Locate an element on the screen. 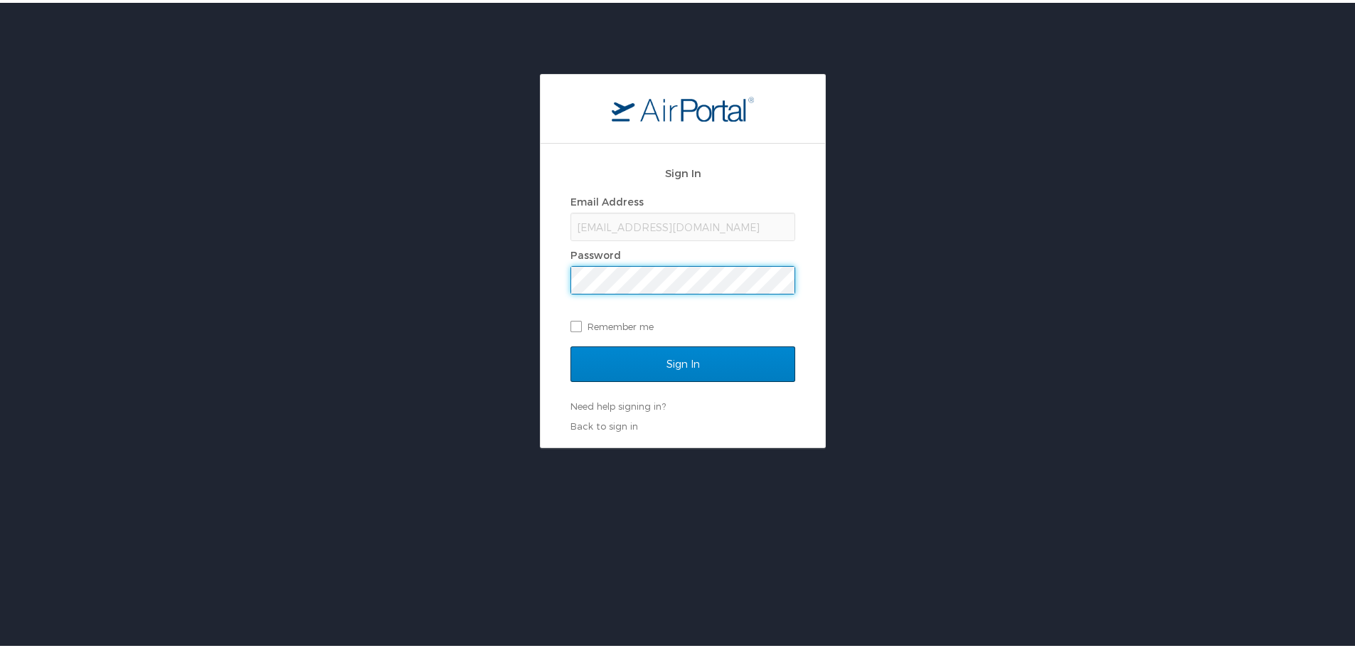 This screenshot has height=648, width=1355. img: logo is located at coordinates (683, 106).